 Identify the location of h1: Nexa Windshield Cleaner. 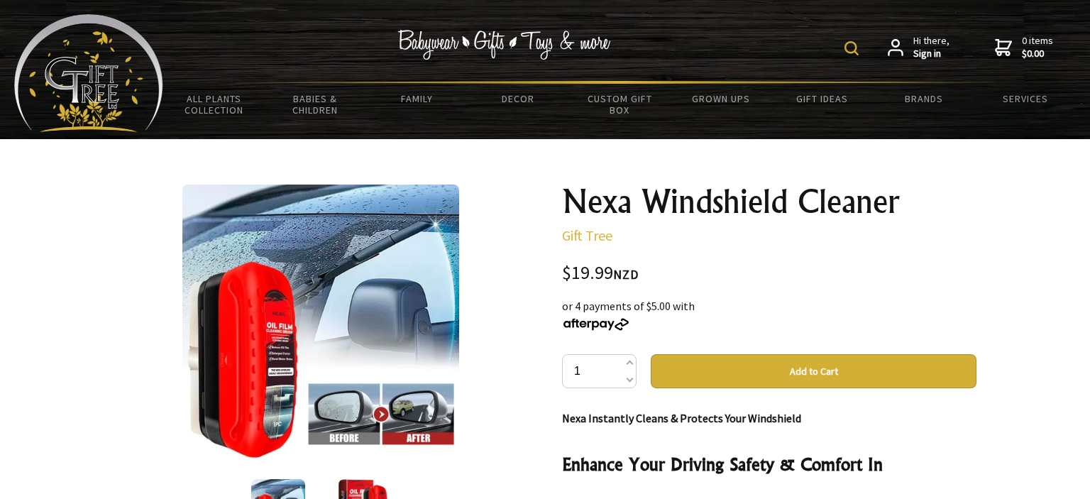
(770, 202).